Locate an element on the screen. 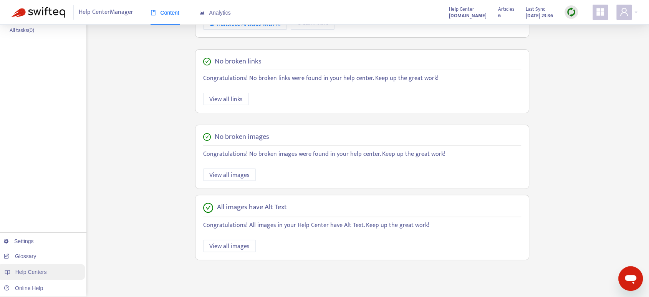 This screenshot has width=649, height=297. div: Translate Articles with AI is located at coordinates (245, 24).